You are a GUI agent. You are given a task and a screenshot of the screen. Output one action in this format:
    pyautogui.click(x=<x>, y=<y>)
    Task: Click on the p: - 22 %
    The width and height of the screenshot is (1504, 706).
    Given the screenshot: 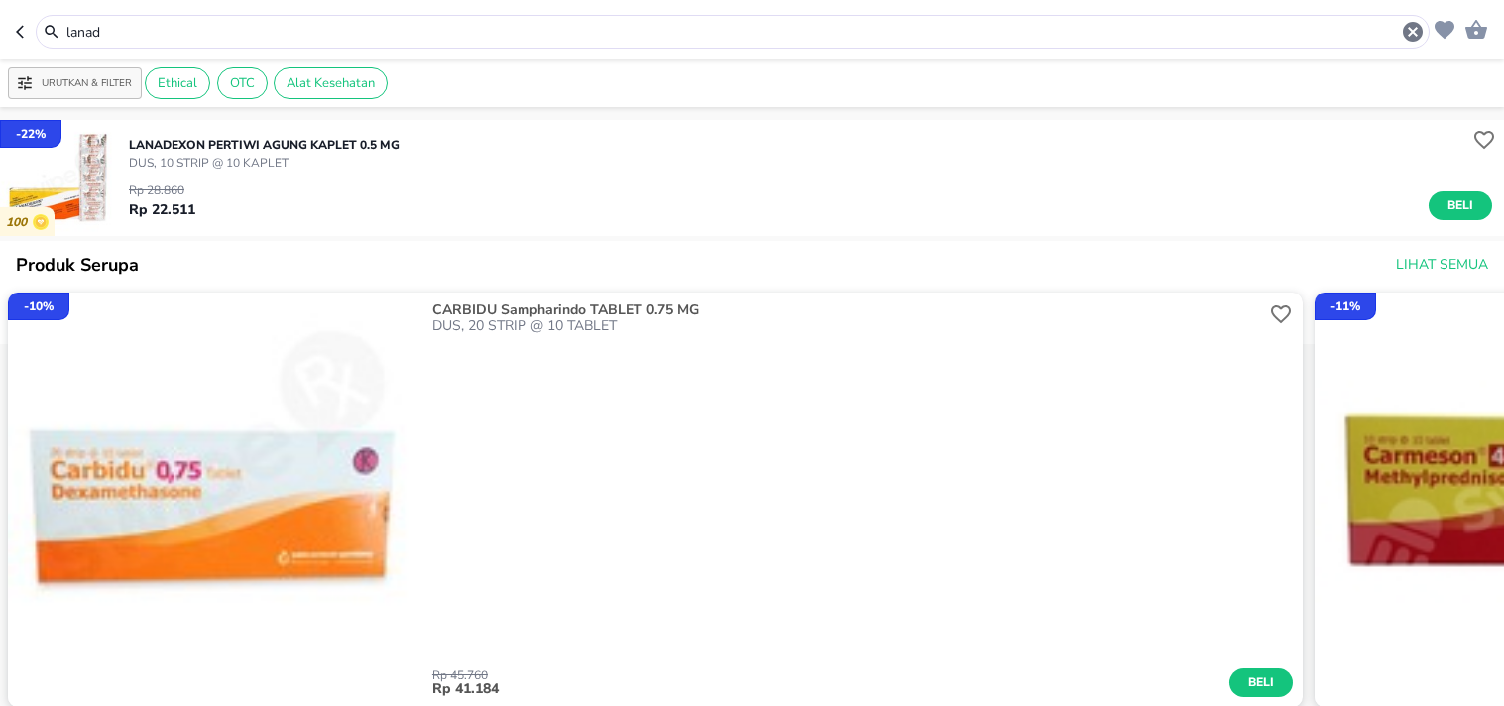 What is the action you would take?
    pyautogui.click(x=31, y=134)
    